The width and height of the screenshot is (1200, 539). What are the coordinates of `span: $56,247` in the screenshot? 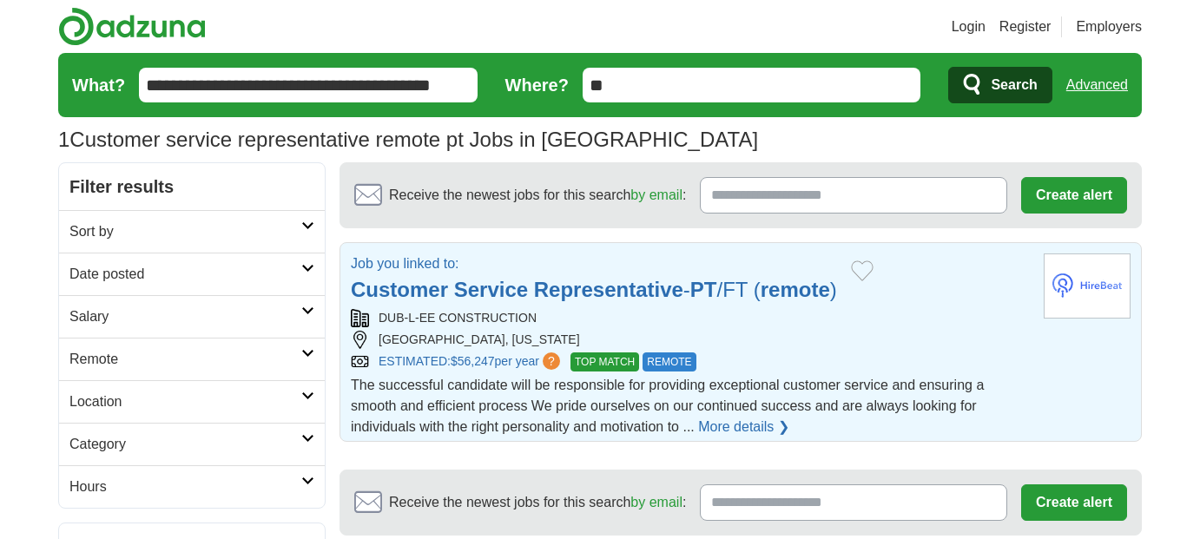 It's located at (473, 361).